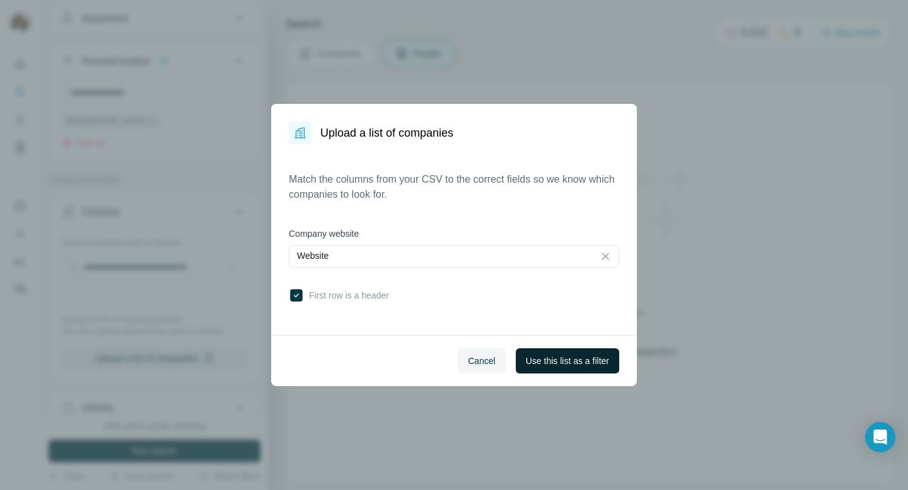  I want to click on div: Open Intercom Messenger, so click(880, 437).